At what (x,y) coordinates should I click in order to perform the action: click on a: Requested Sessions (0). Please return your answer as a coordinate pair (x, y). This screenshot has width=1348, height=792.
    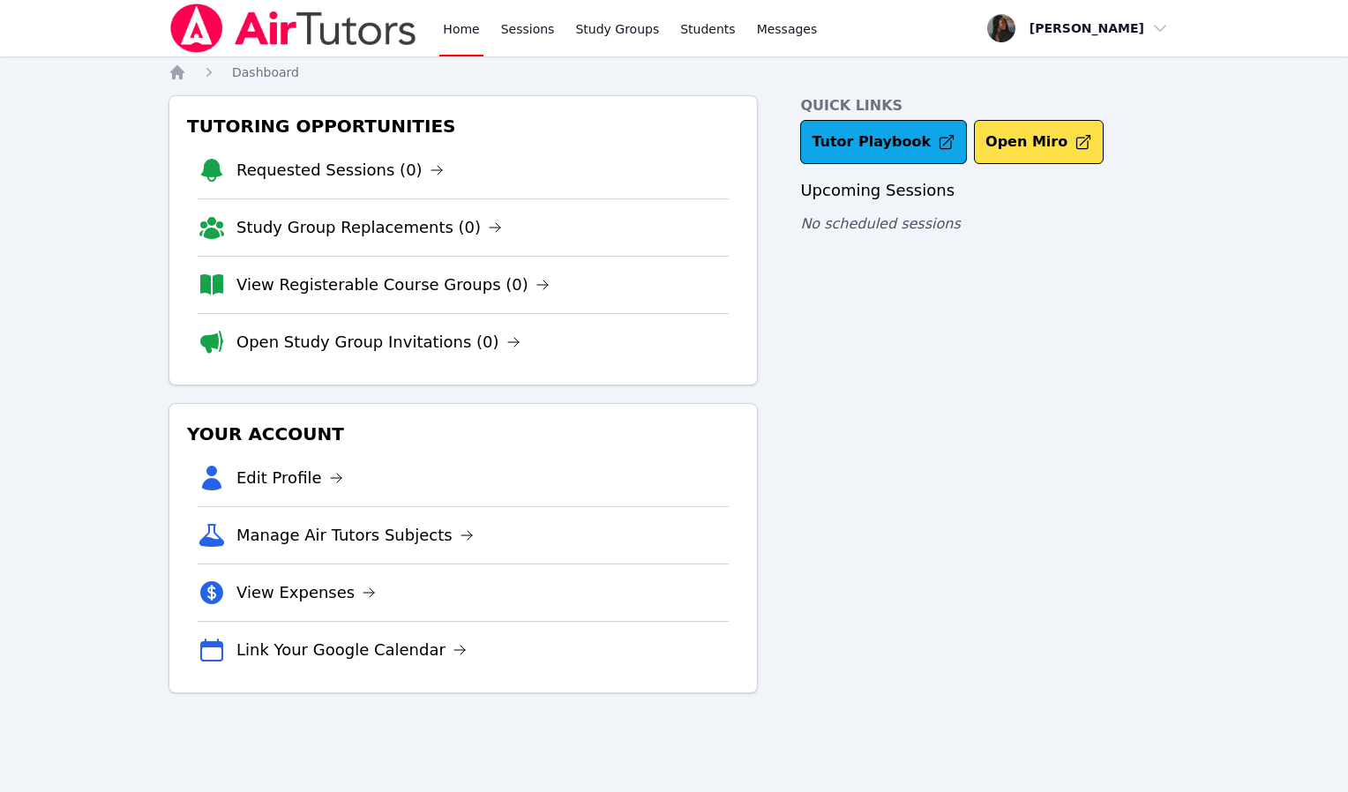
    Looking at the image, I should click on (340, 170).